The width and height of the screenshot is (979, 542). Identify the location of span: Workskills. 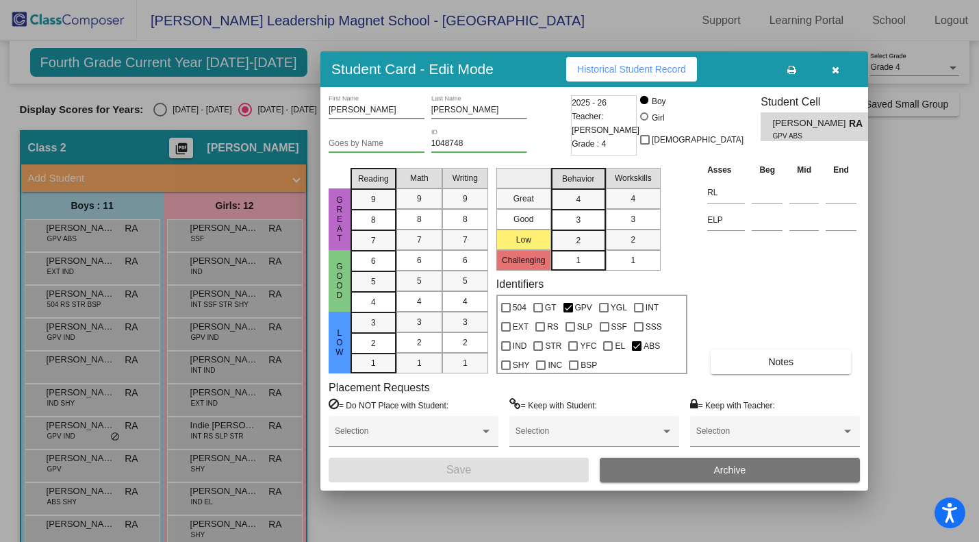
(633, 178).